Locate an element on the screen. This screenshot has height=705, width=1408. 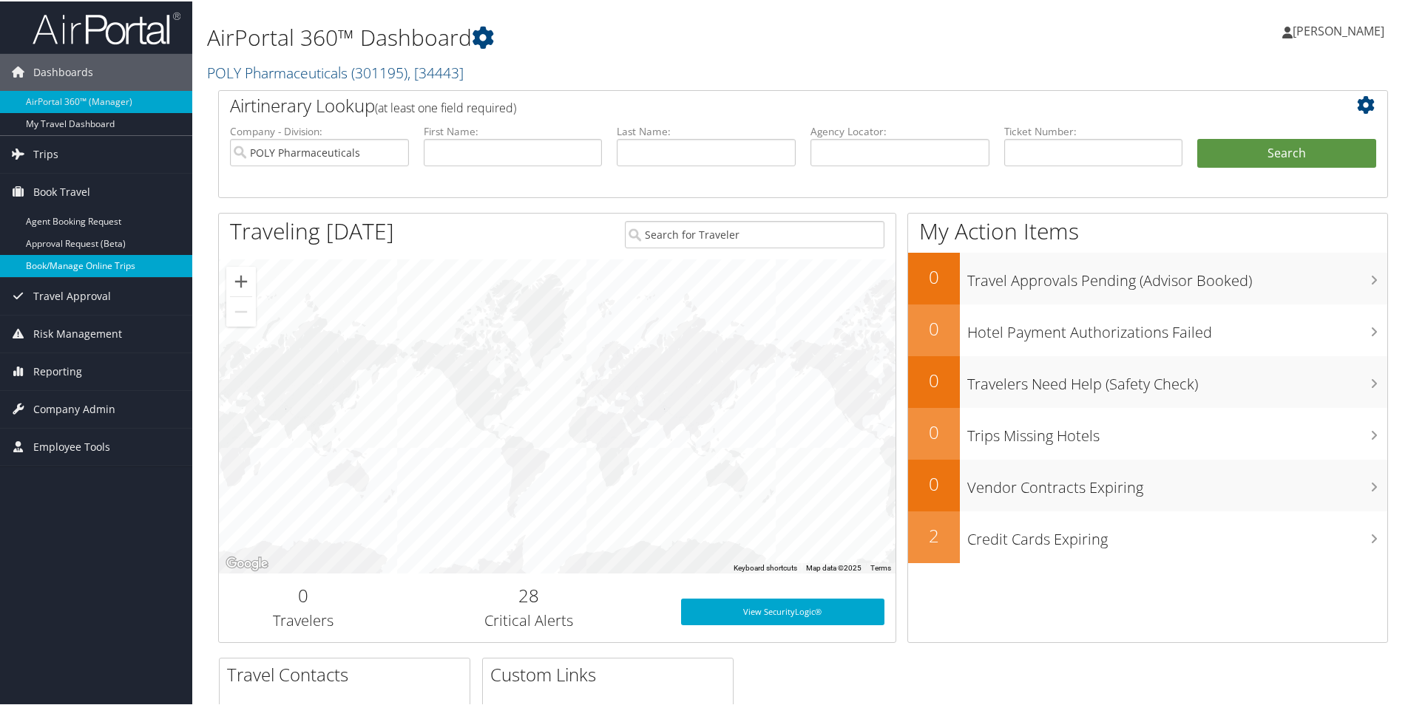
span: Risk Management is located at coordinates (78, 333).